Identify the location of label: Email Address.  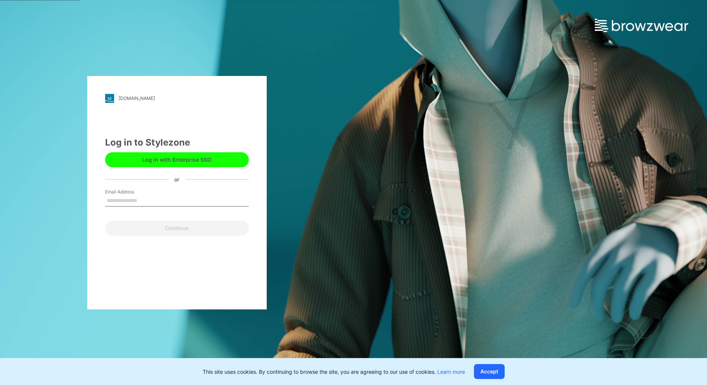
(131, 192).